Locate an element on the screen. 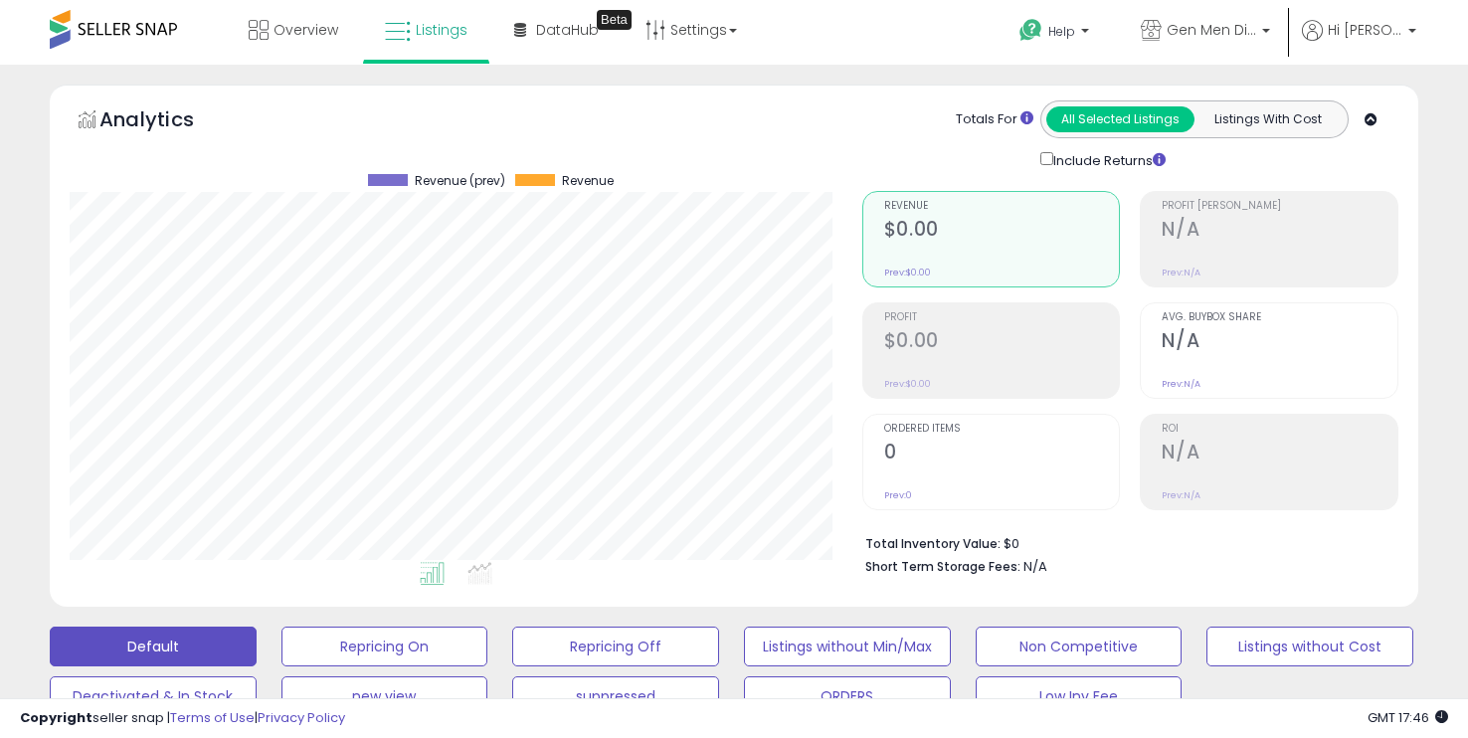  div: Totals For is located at coordinates (995, 119).